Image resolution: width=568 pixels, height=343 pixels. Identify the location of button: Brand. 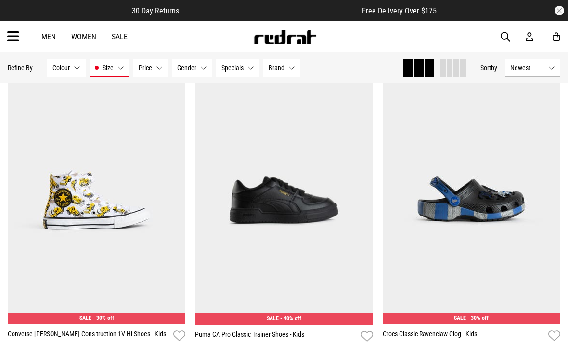
(281, 68).